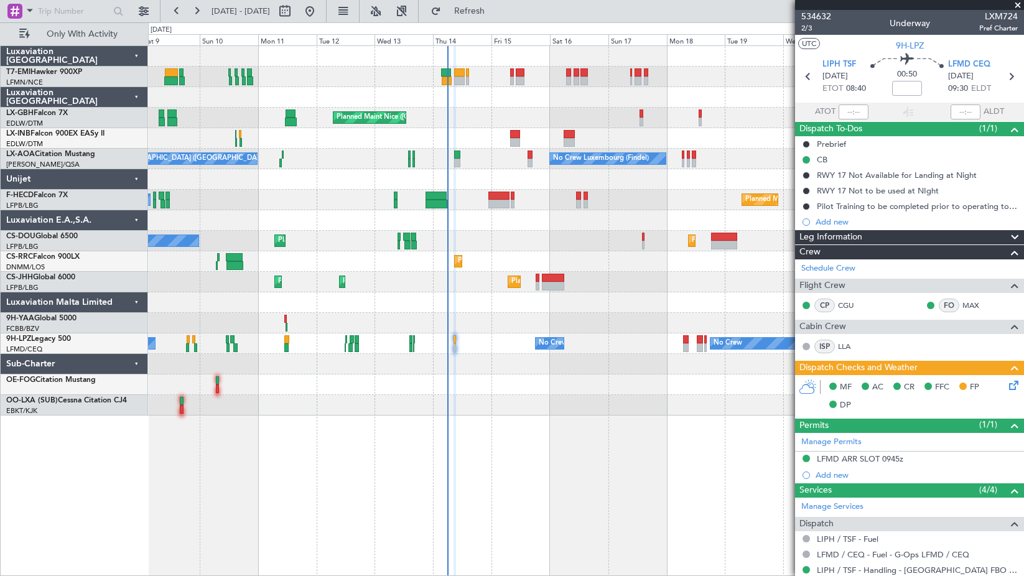 This screenshot has height=576, width=1024. What do you see at coordinates (170, 40) in the screenshot?
I see `div: Sat 9` at bounding box center [170, 40].